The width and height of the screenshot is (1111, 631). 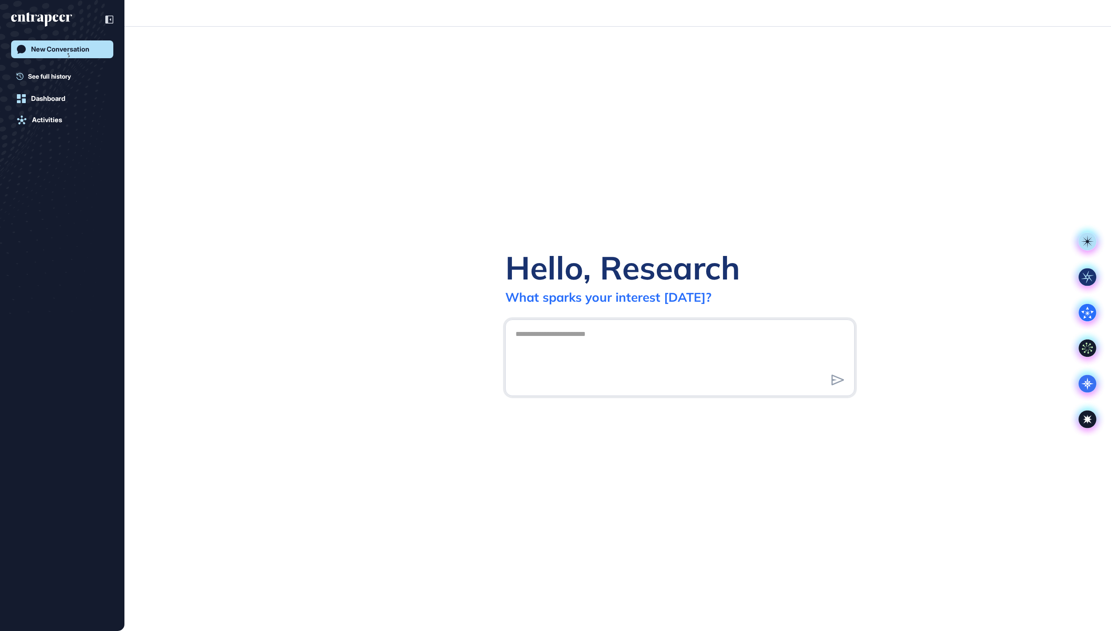 I want to click on span: See full history, so click(x=49, y=76).